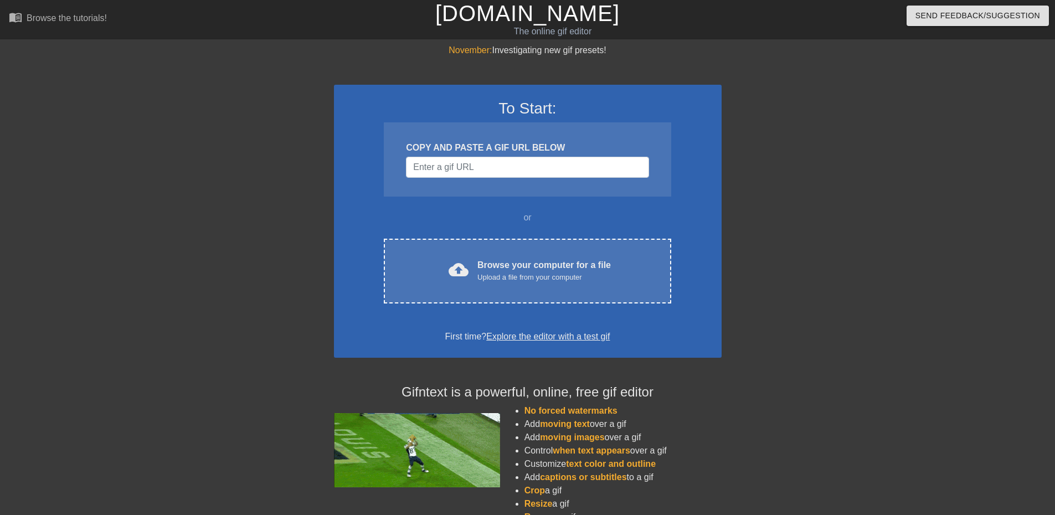 The image size is (1055, 515). What do you see at coordinates (583, 477) in the screenshot?
I see `span: captions or subtitles` at bounding box center [583, 477].